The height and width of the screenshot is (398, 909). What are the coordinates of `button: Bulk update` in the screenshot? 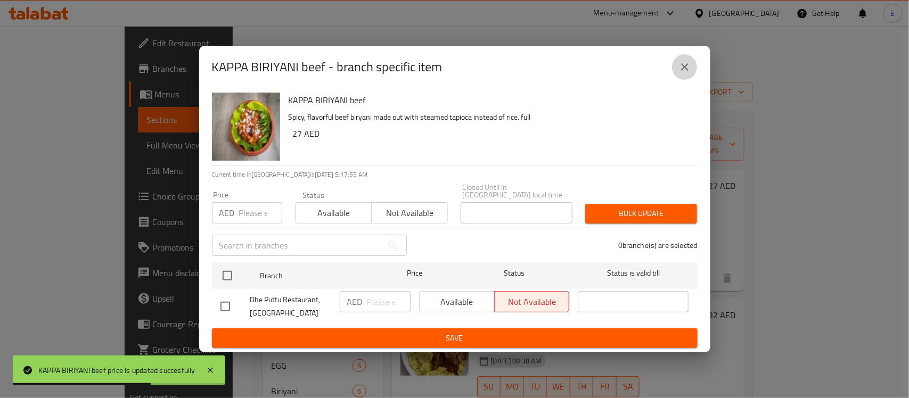 It's located at (641, 214).